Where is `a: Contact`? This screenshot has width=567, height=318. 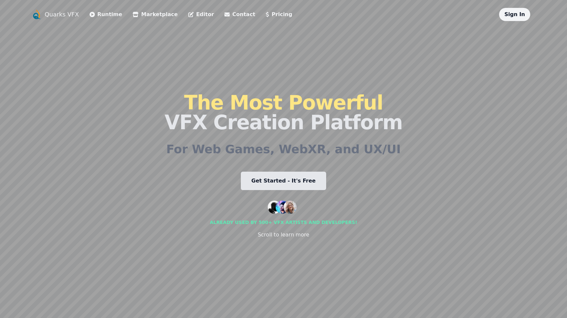
a: Contact is located at coordinates (240, 14).